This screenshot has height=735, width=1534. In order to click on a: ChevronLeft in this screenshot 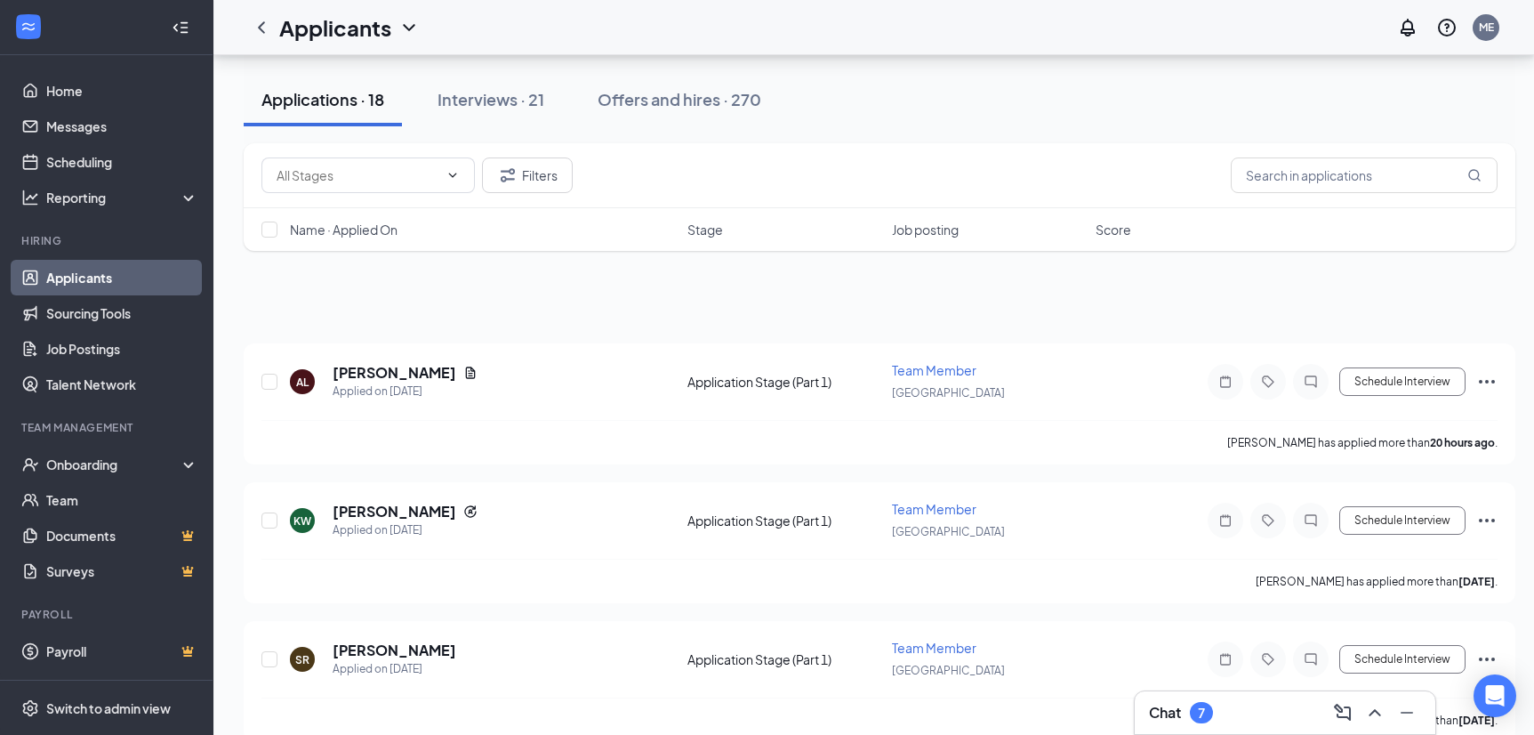, I will do `click(261, 28)`.